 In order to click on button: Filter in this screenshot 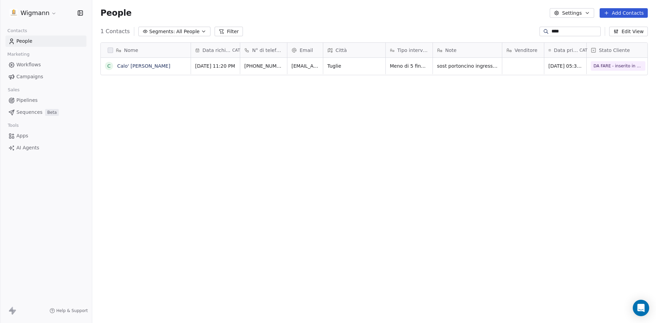, I will do `click(229, 31)`.